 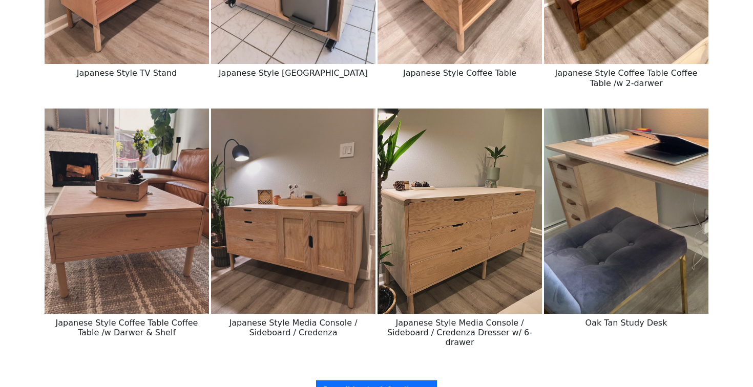 I want to click on img: Japanese Style Coffee Table Coffee Table /w Darwer & Shelf, so click(x=127, y=211).